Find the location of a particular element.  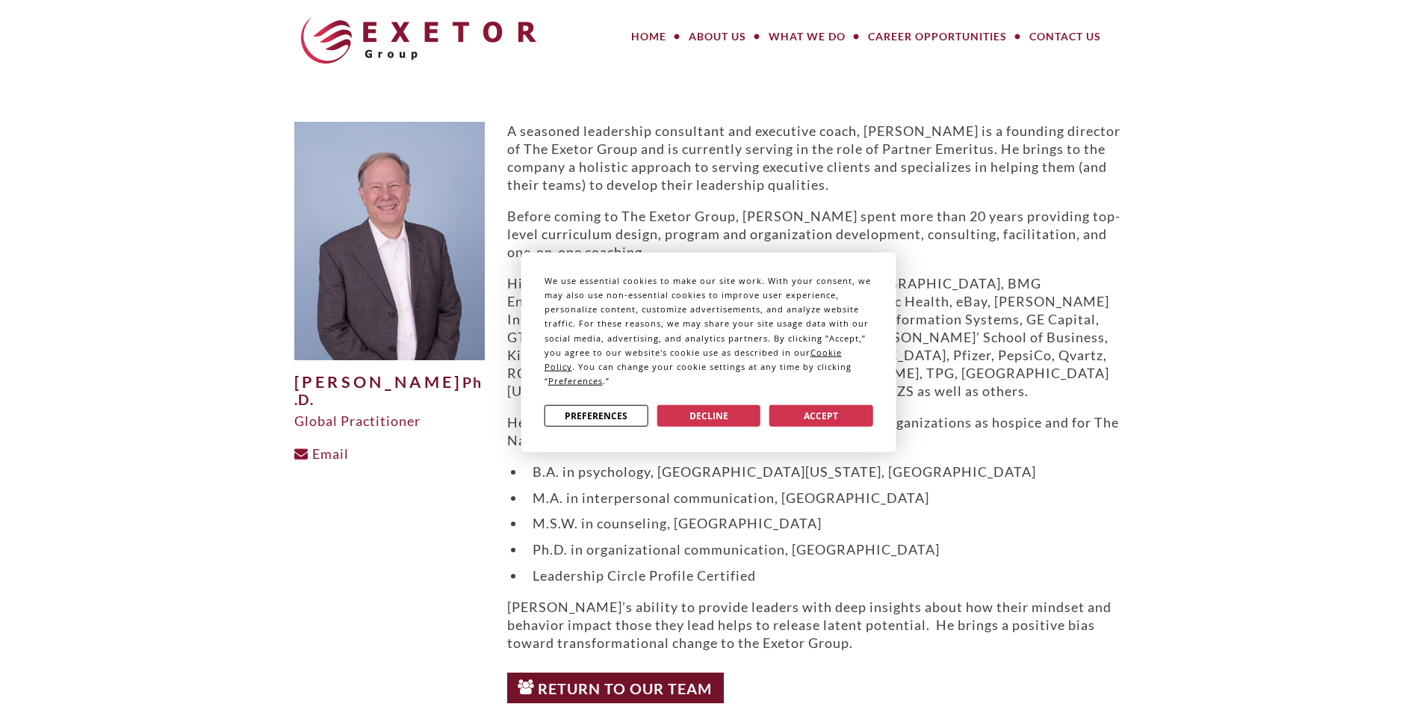

button: Decline is located at coordinates (708, 415).